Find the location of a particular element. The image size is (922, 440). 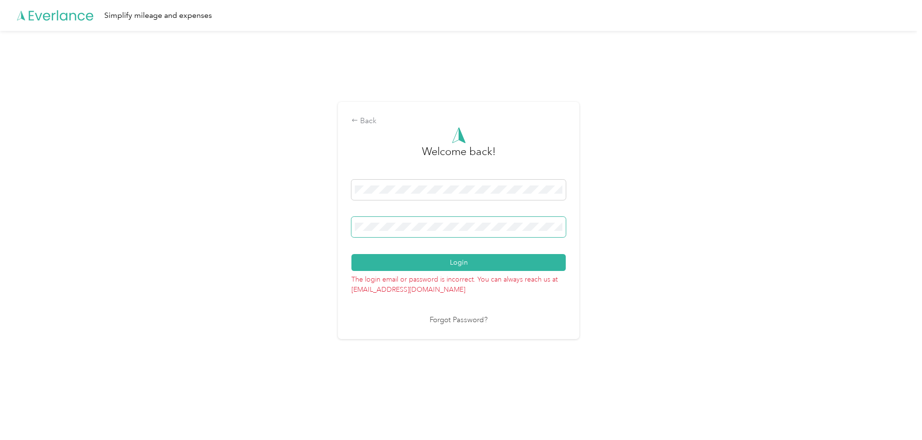

a: Forgot Password? is located at coordinates (459, 320).